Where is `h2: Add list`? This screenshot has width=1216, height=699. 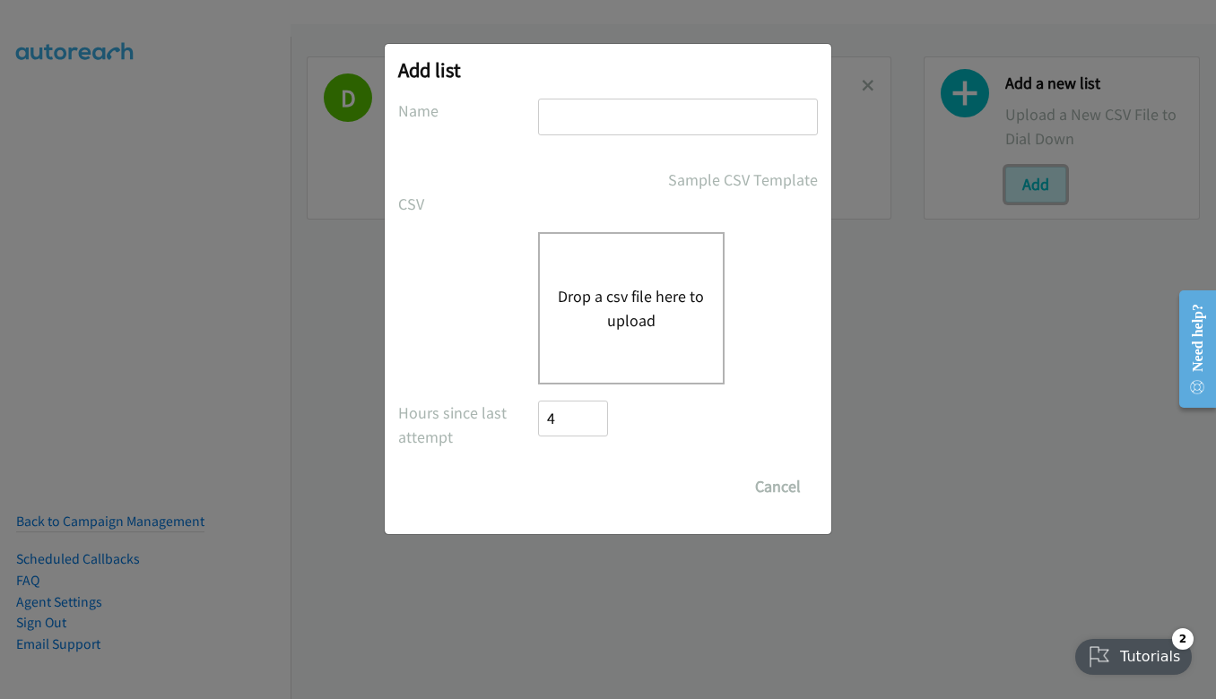
h2: Add list is located at coordinates (608, 70).